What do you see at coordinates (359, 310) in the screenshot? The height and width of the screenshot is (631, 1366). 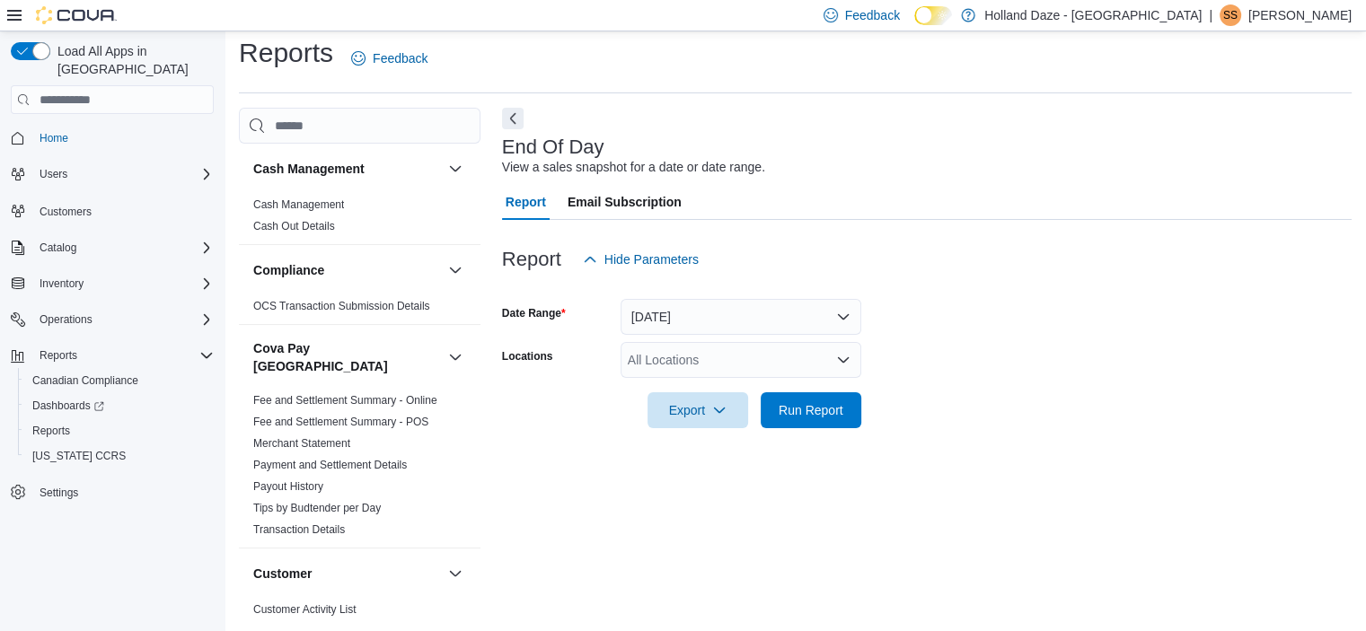 I see `div: Compliance` at bounding box center [359, 310].